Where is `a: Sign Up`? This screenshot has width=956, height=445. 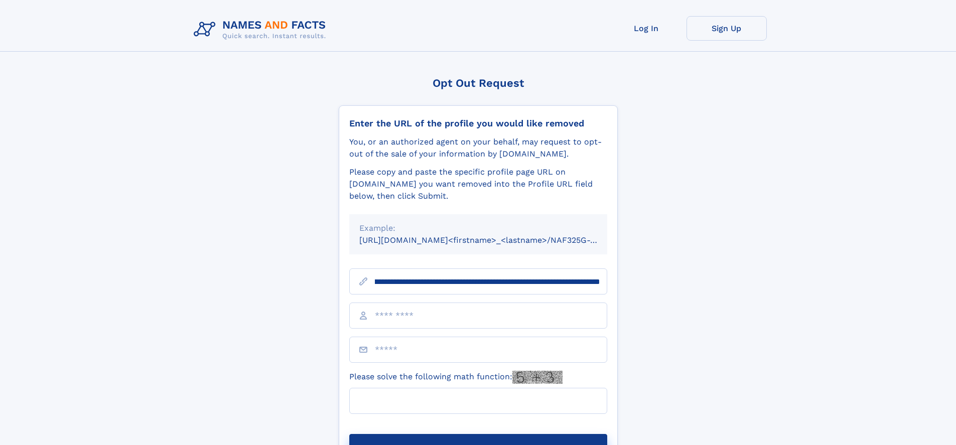
a: Sign Up is located at coordinates (727, 28).